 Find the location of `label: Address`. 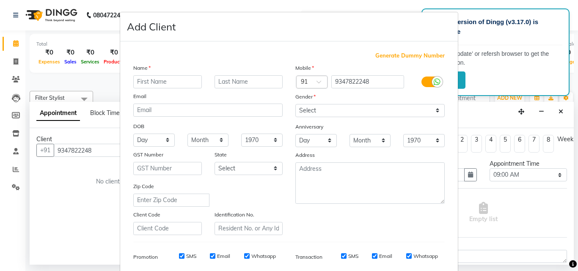

label: Address is located at coordinates (305, 155).